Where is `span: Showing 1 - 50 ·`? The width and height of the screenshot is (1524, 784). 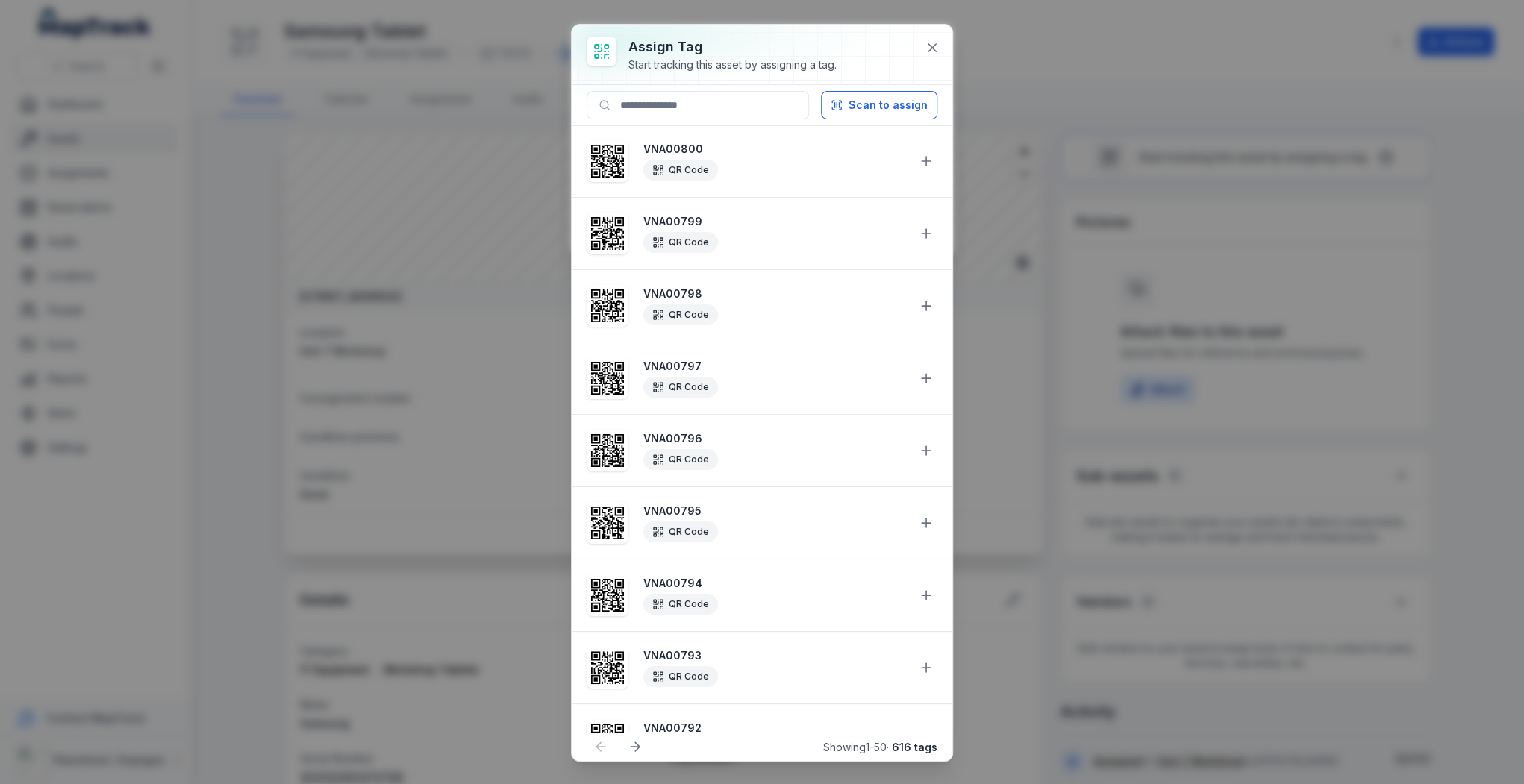
span: Showing 1 - 50 · is located at coordinates (880, 747).